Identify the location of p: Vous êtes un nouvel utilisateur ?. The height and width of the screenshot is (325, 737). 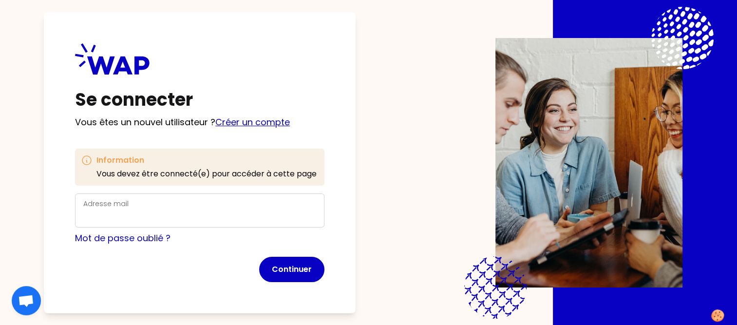
(200, 122).